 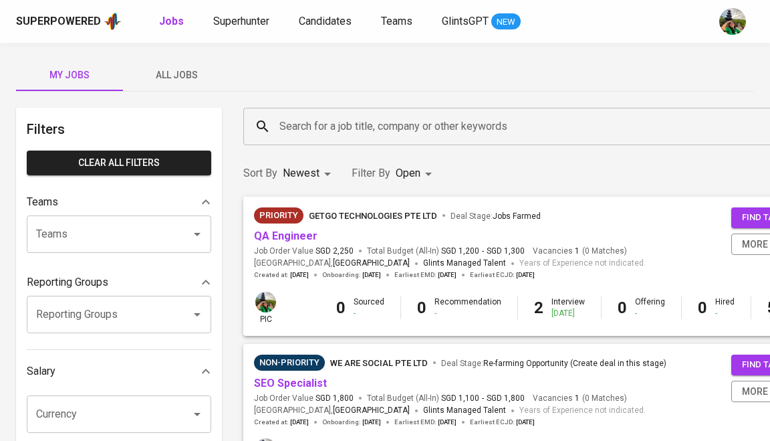 What do you see at coordinates (119, 282) in the screenshot?
I see `div: Reporting Groups` at bounding box center [119, 282].